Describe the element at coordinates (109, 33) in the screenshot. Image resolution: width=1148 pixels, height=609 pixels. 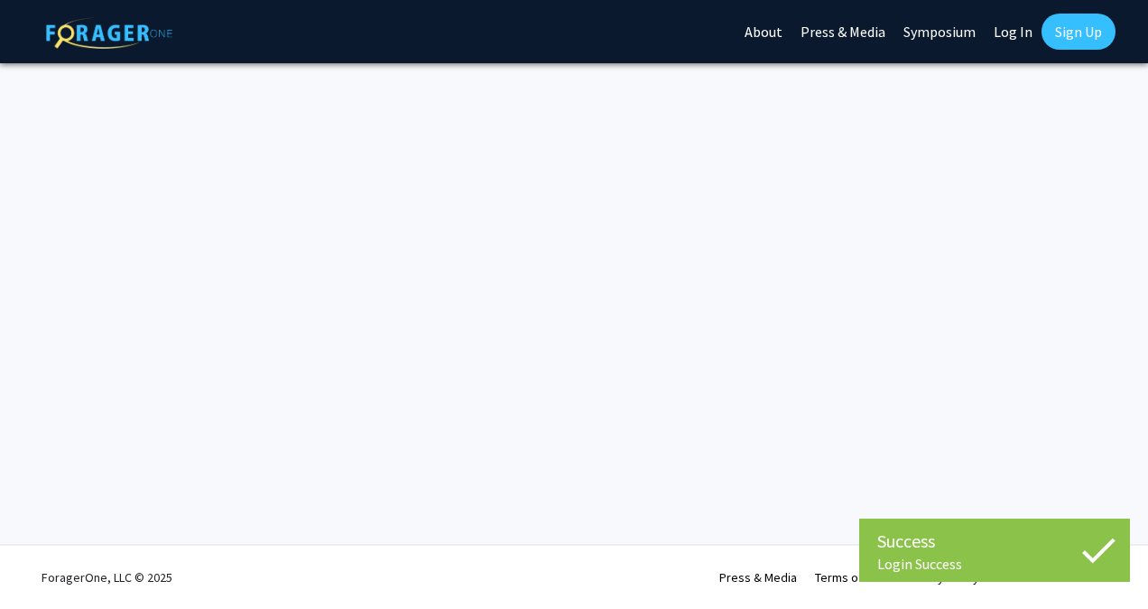
I see `img: ForagerOne Logo` at that location.